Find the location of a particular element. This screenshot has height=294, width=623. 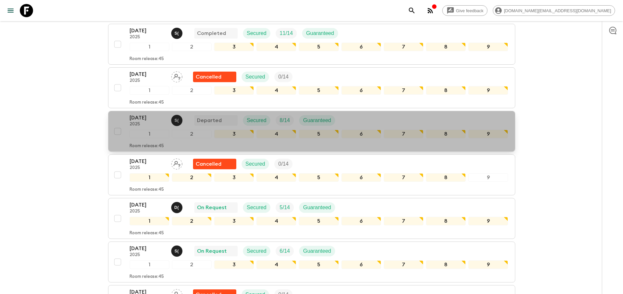

span: Dedi (Komang) Wardana is located at coordinates (177, 207).